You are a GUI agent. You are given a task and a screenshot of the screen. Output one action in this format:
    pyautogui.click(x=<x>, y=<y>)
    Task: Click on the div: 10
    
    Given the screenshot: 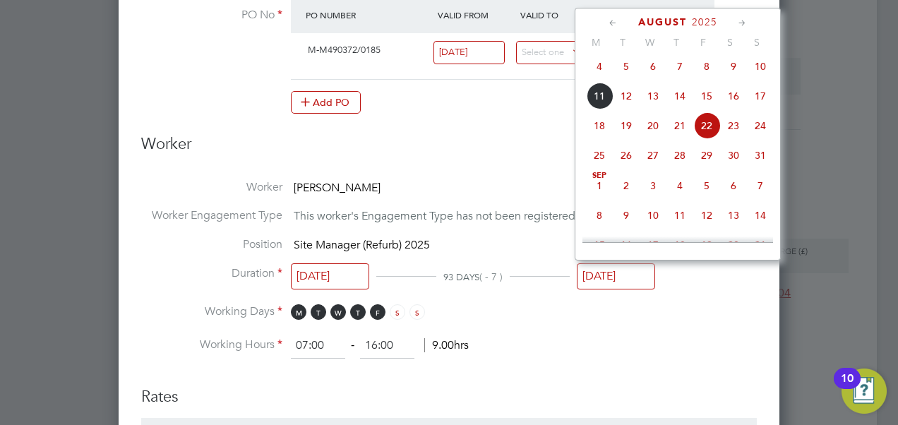 What is the action you would take?
    pyautogui.click(x=847, y=387)
    